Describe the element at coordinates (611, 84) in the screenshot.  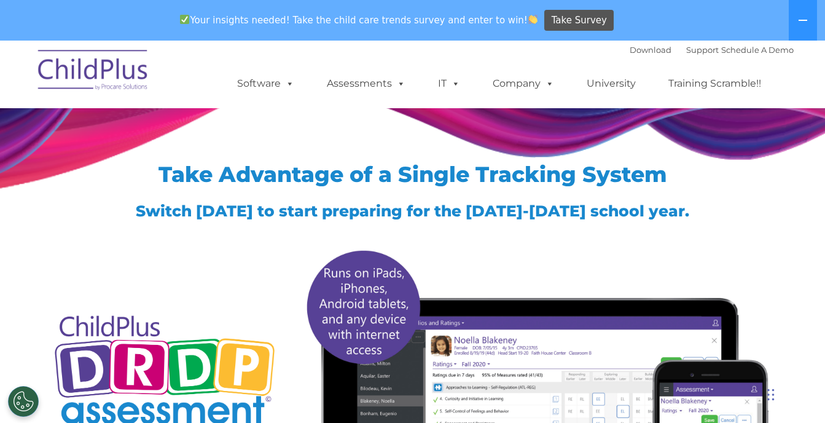
I see `a: University` at that location.